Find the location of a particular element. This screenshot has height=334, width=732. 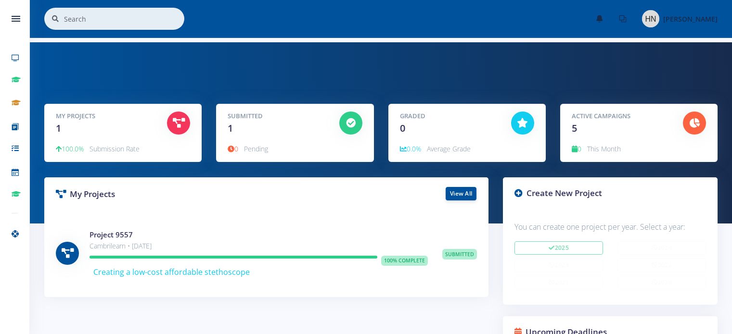

span: 0.0% is located at coordinates (411, 149).